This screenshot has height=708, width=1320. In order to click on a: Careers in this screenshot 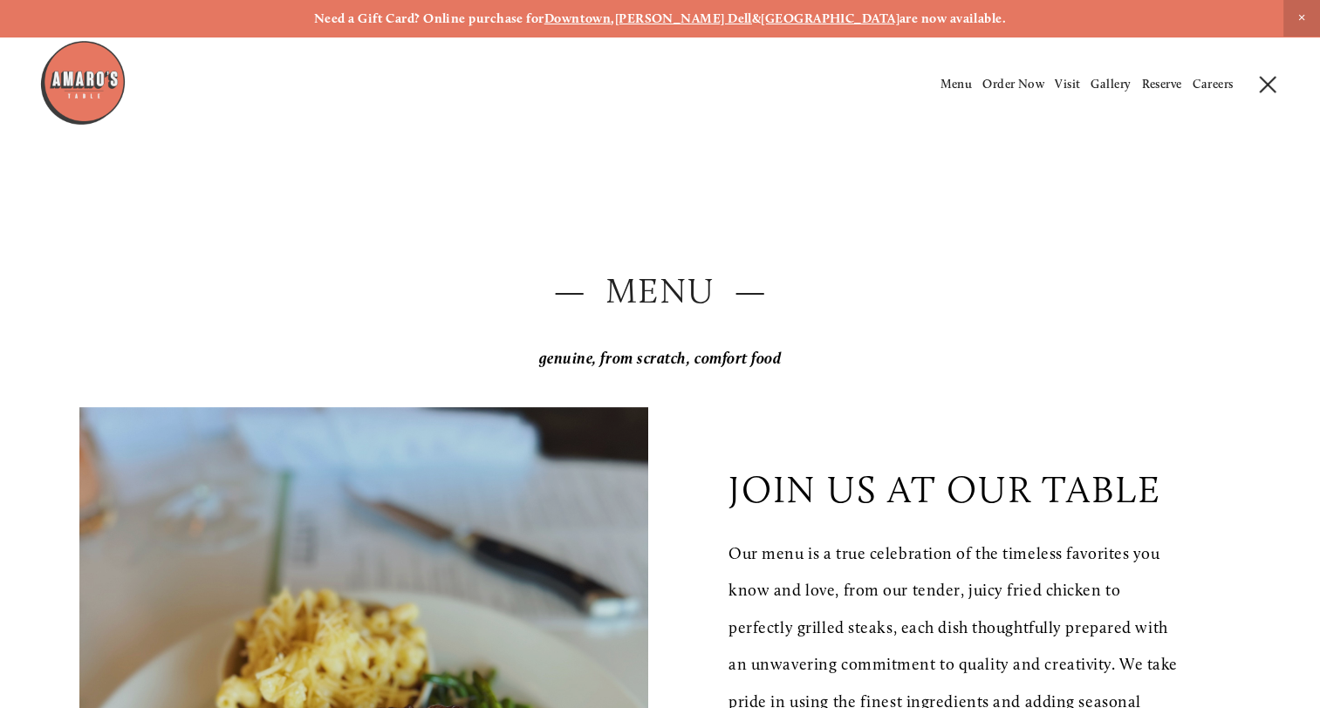, I will do `click(1212, 84)`.